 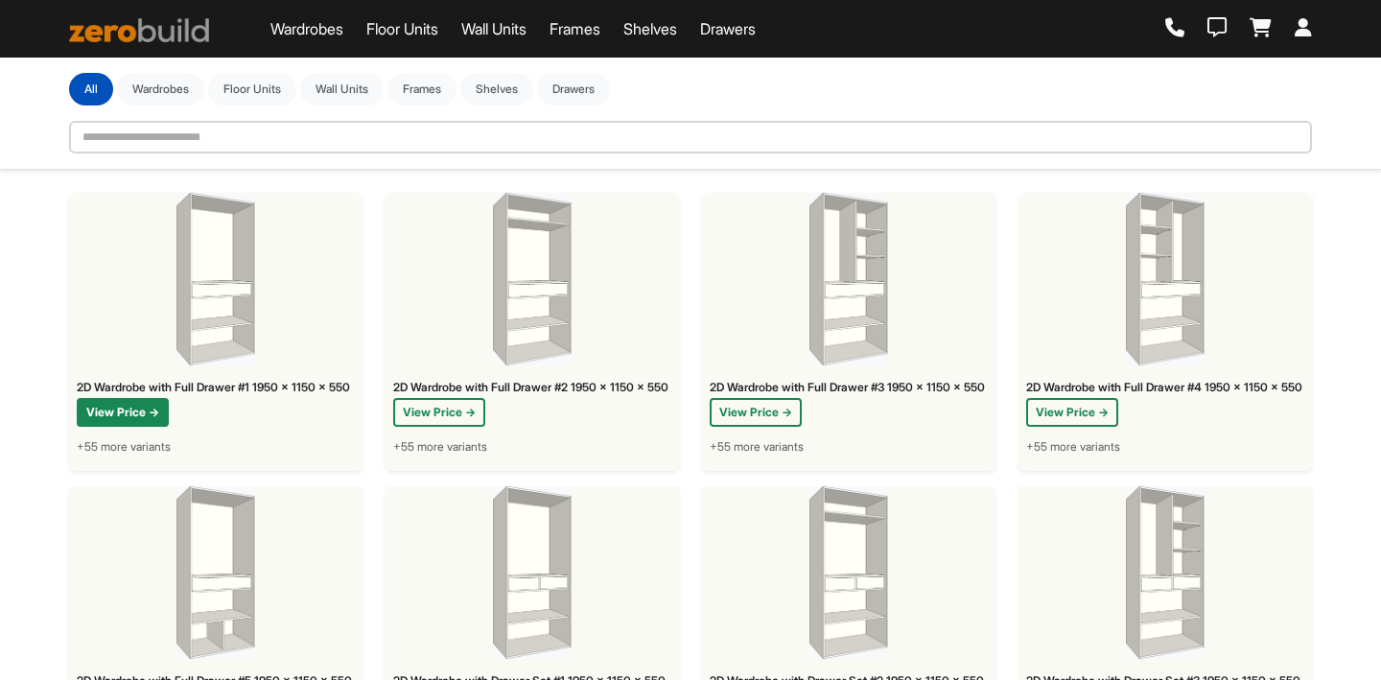 What do you see at coordinates (849, 279) in the screenshot?
I see `img: 2D Wardrobe with Full Drawer #3 1950 x 1150 x 550` at bounding box center [849, 279].